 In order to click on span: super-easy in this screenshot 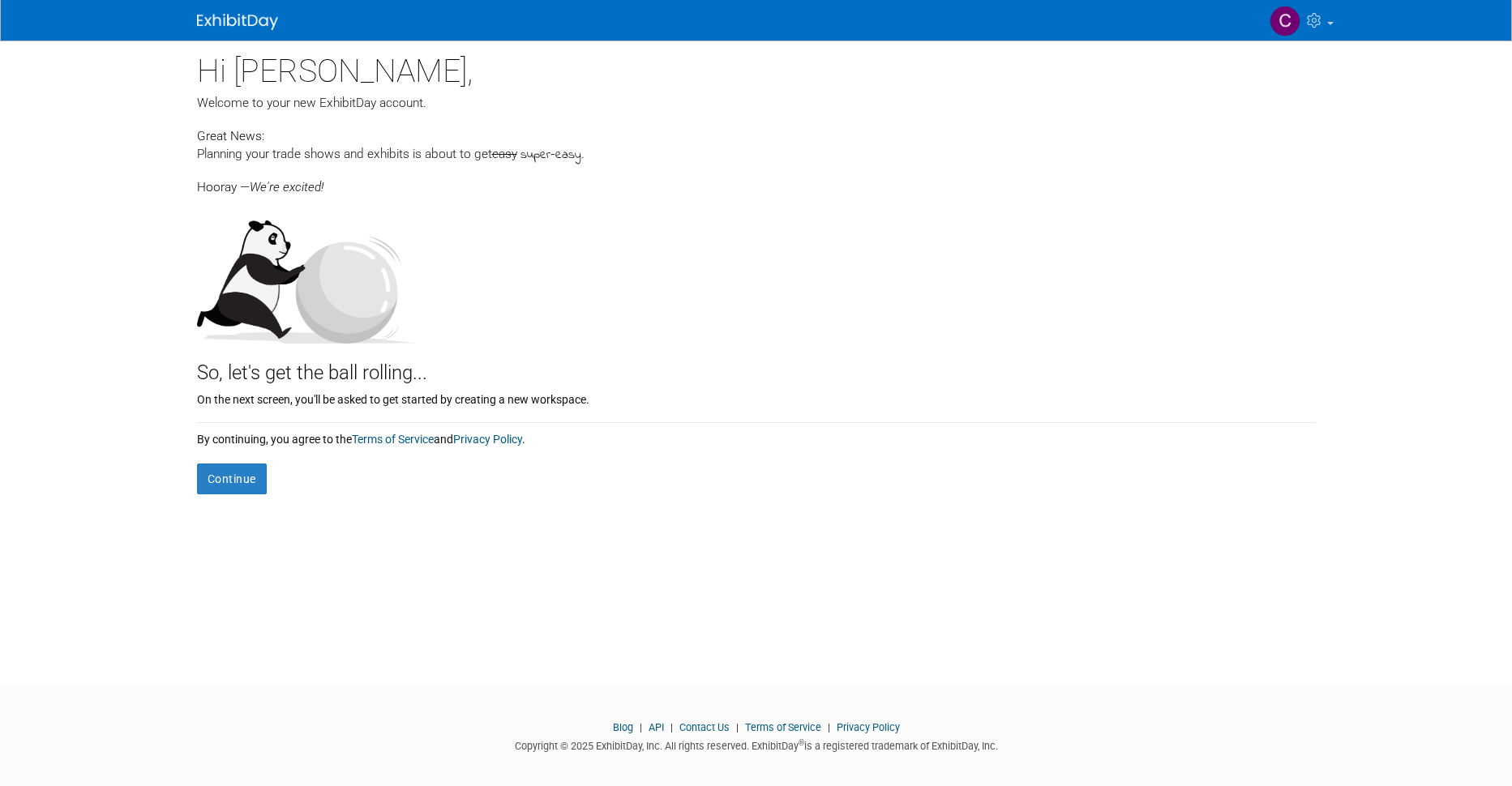, I will do `click(551, 155)`.